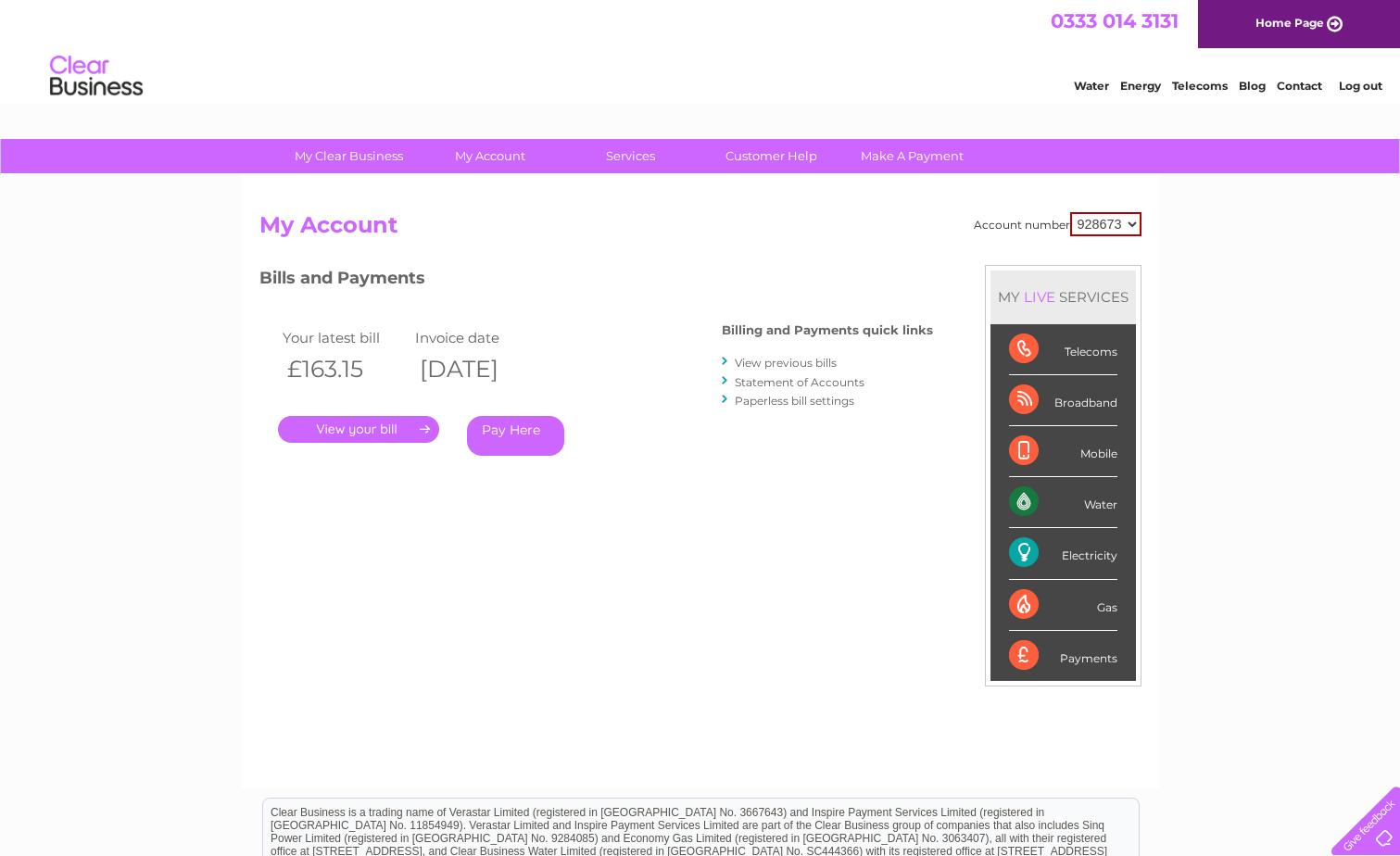  What do you see at coordinates (348, 156) in the screenshot?
I see `a: My Clear Business` at bounding box center [348, 156].